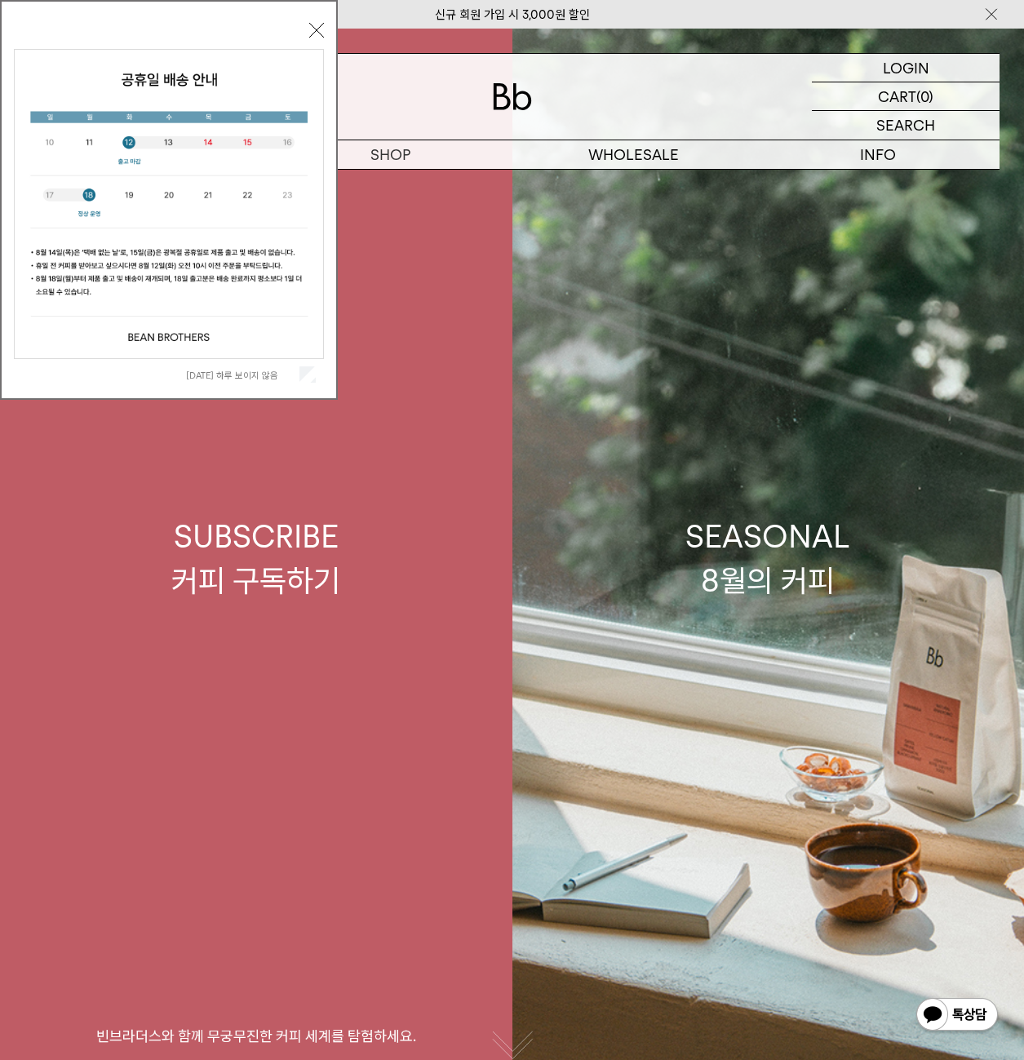  I want to click on a: SHOP, so click(390, 154).